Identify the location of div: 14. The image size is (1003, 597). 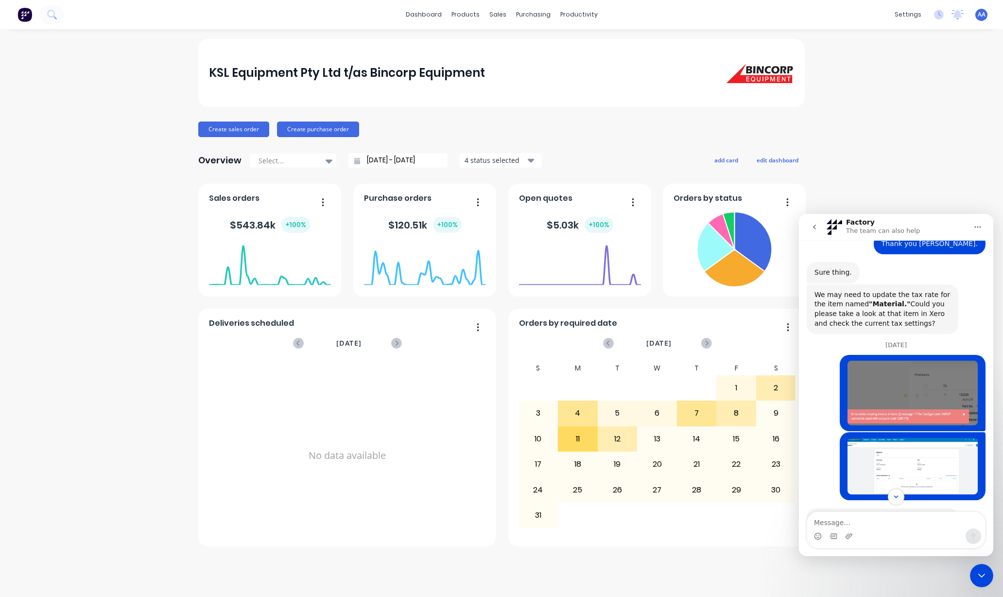
(697, 439).